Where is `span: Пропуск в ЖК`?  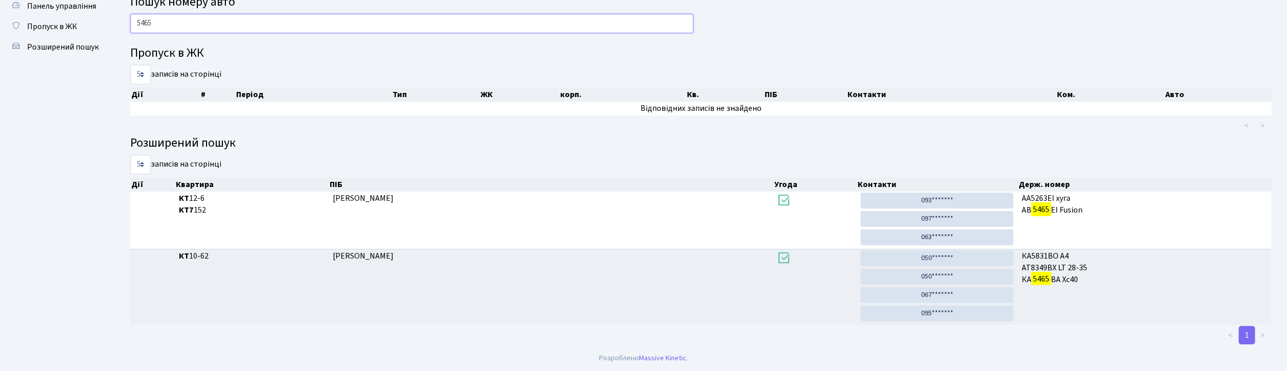 span: Пропуск в ЖК is located at coordinates (52, 27).